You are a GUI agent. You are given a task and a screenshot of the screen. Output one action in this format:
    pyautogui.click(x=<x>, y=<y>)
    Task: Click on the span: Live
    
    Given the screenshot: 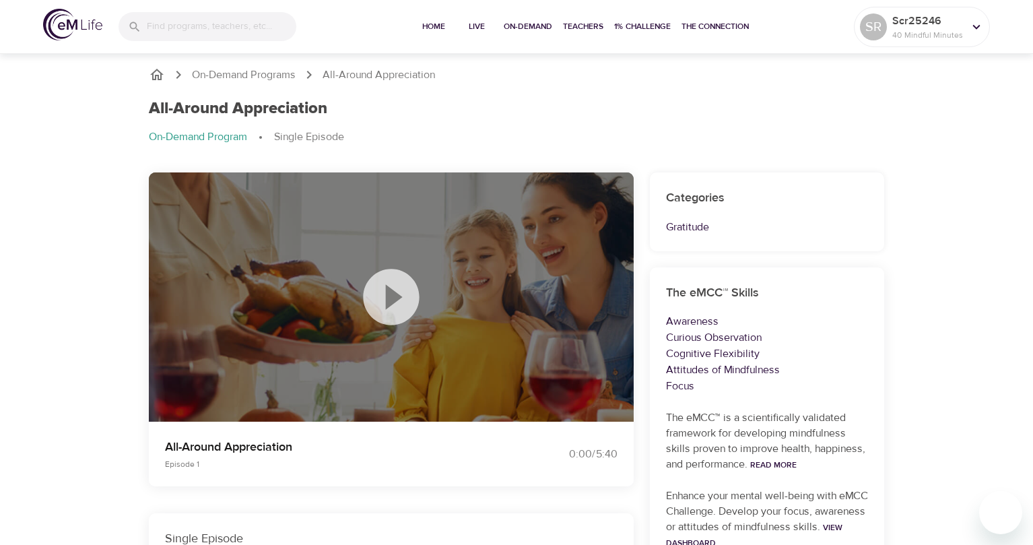 What is the action you would take?
    pyautogui.click(x=477, y=26)
    